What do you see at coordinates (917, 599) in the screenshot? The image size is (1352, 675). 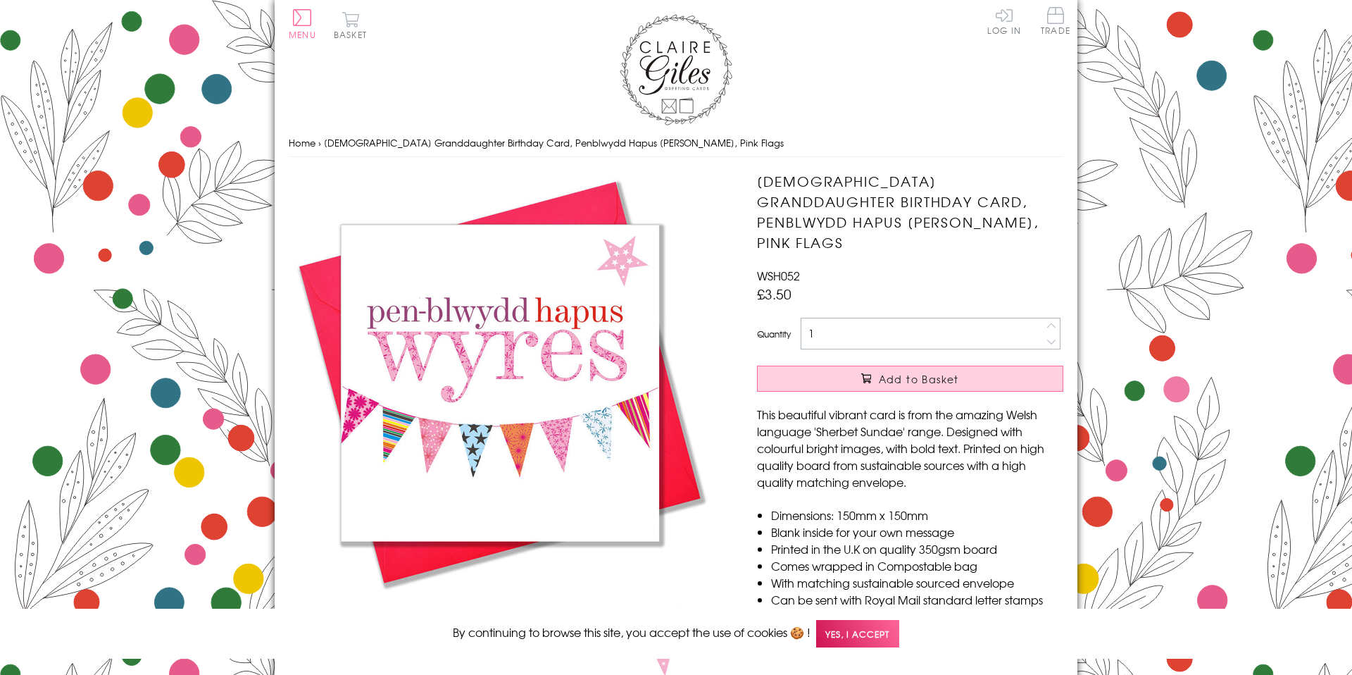 I see `li: Can be sent with Royal Mail standard letter stamps` at bounding box center [917, 599].